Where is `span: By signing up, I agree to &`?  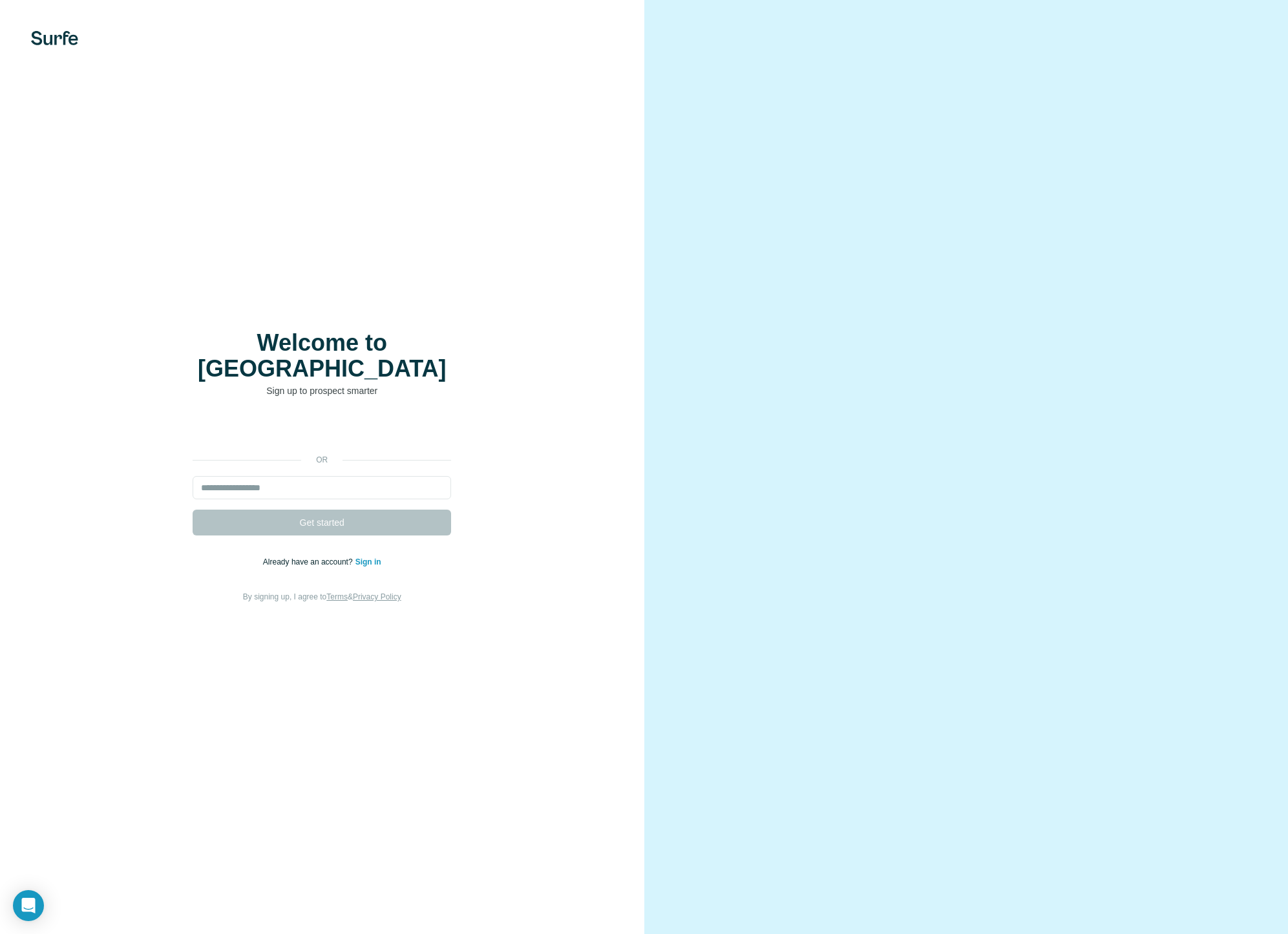
span: By signing up, I agree to & is located at coordinates (322, 597).